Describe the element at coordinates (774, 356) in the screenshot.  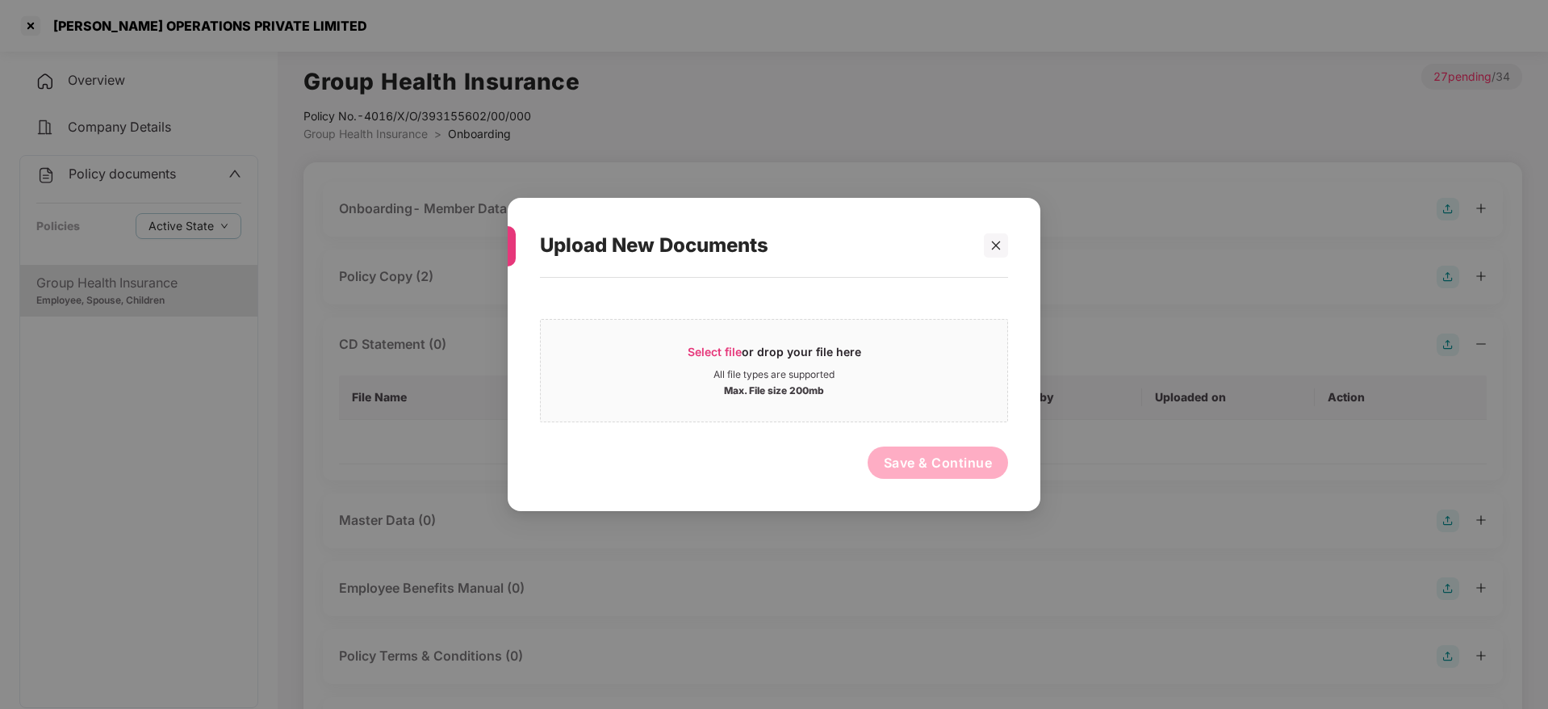
I see `div: or drop your file here` at that location.